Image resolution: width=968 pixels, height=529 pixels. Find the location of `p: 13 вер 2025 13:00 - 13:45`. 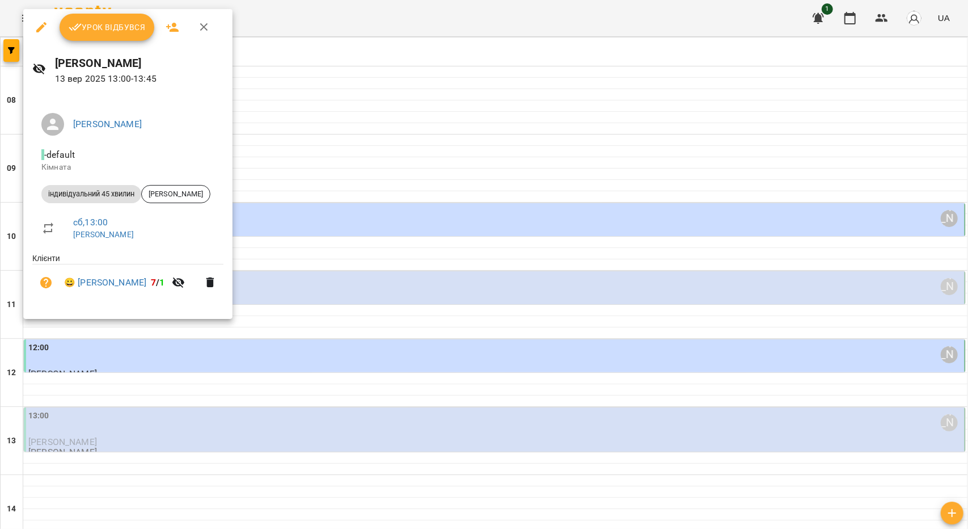

p: 13 вер 2025 13:00 - 13:45 is located at coordinates (140, 79).